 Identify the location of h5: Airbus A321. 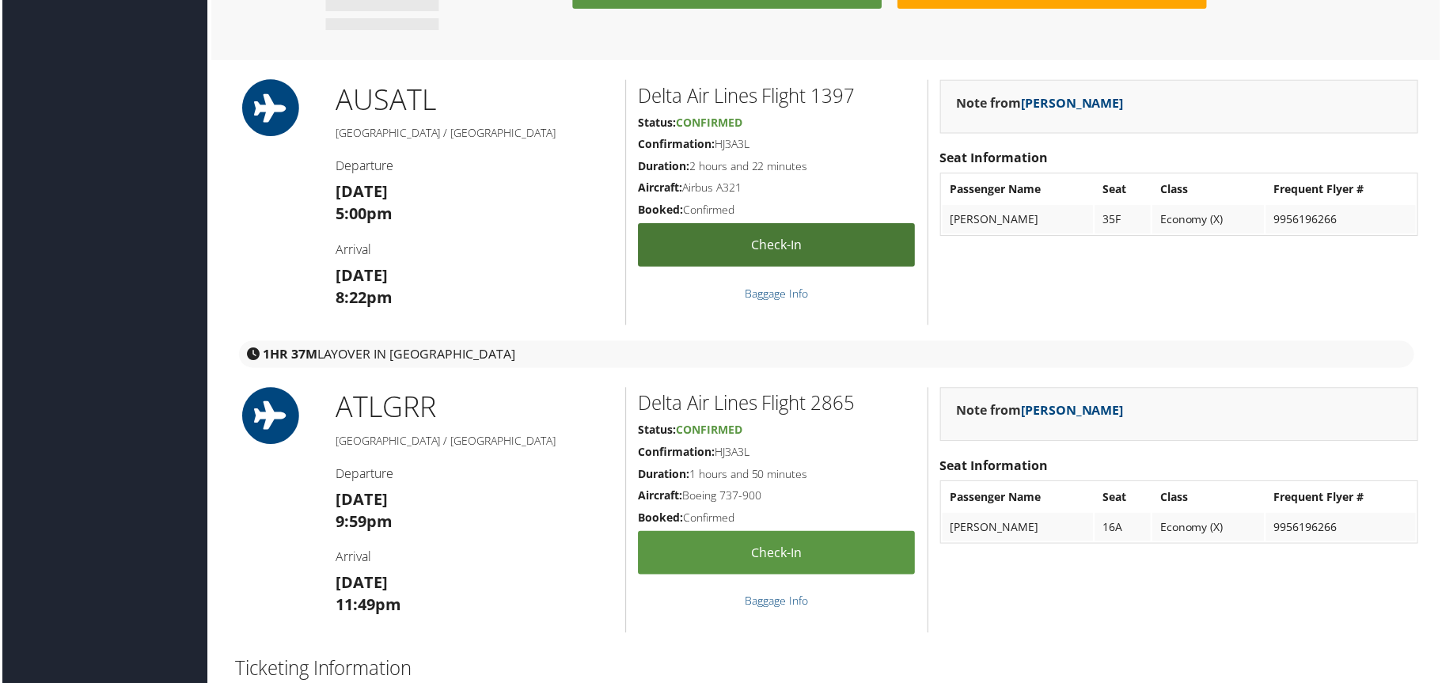
(777, 188).